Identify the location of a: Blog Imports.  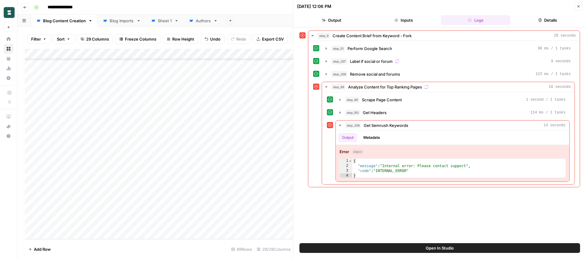
(122, 21).